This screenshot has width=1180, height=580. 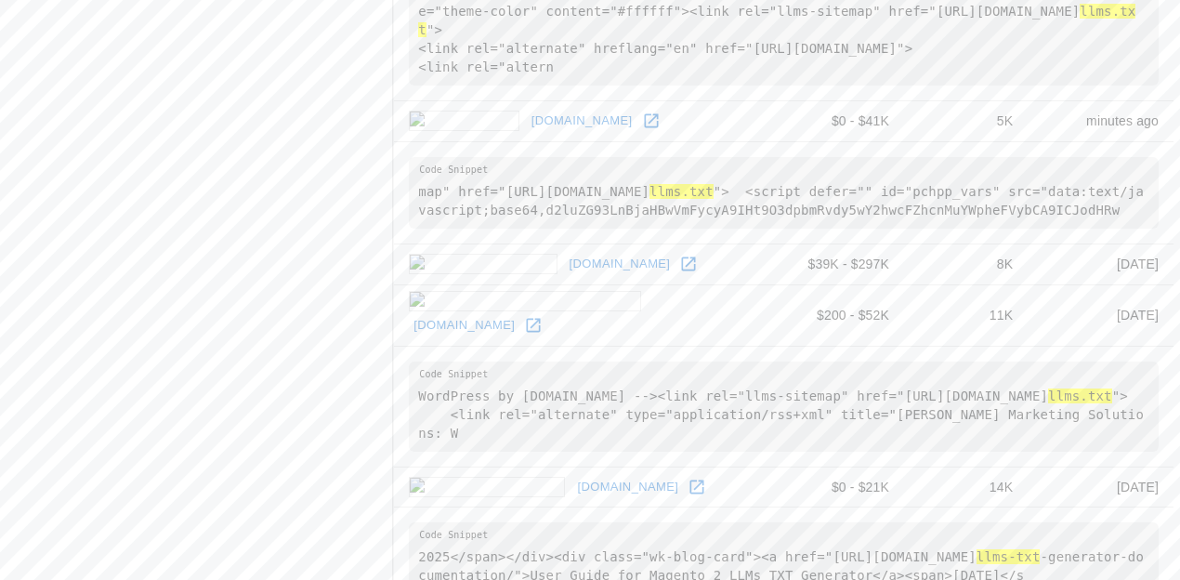 What do you see at coordinates (697, 487) in the screenshot?
I see `a: Open webkul.com in new window` at bounding box center [697, 487].